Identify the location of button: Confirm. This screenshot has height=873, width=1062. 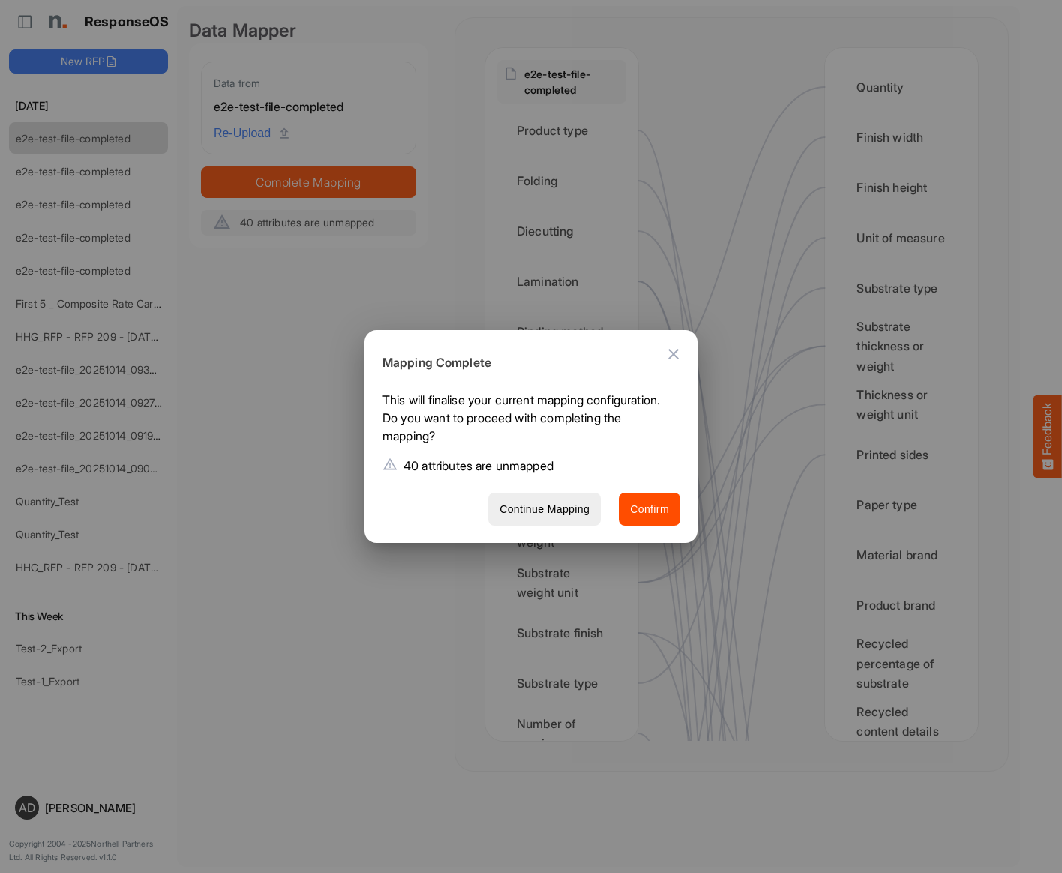
(649, 509).